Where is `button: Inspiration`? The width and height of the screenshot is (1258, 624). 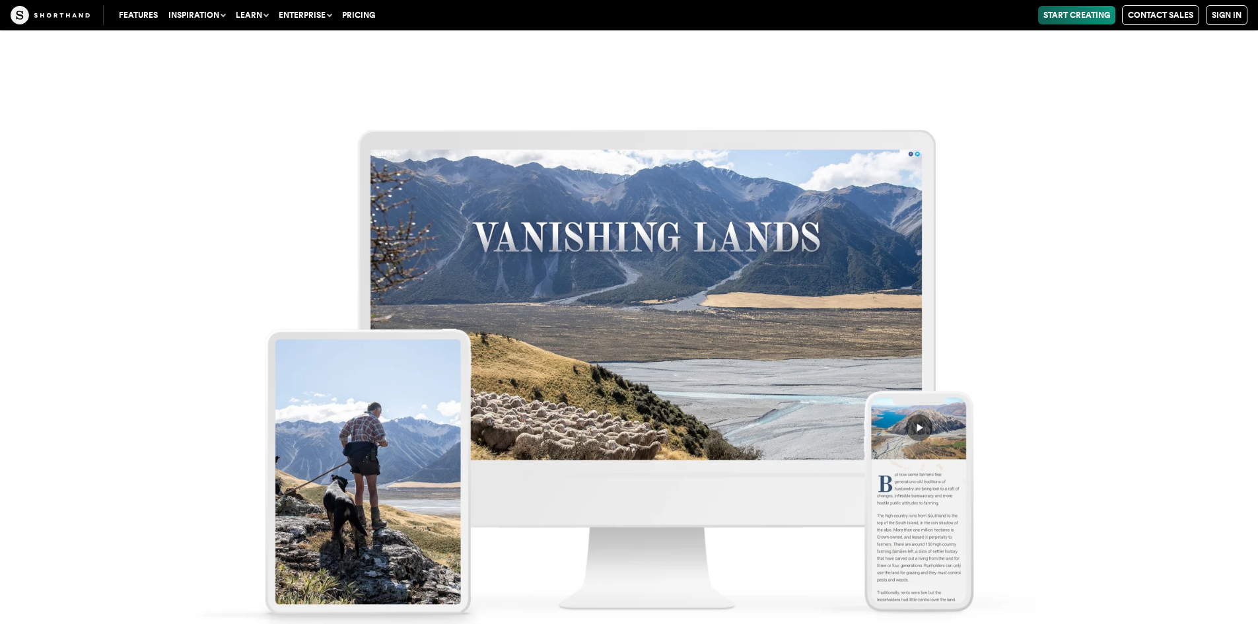 button: Inspiration is located at coordinates (197, 15).